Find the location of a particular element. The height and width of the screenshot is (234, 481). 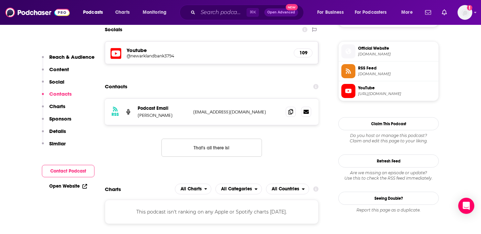

span: For Business is located at coordinates (330, 12).